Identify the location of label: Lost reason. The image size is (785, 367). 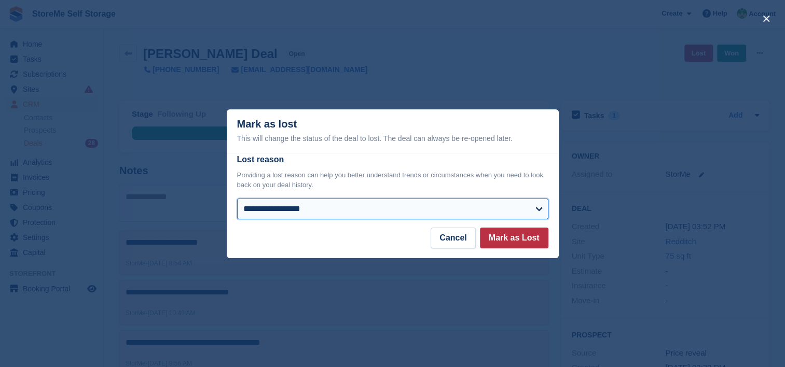
(393, 160).